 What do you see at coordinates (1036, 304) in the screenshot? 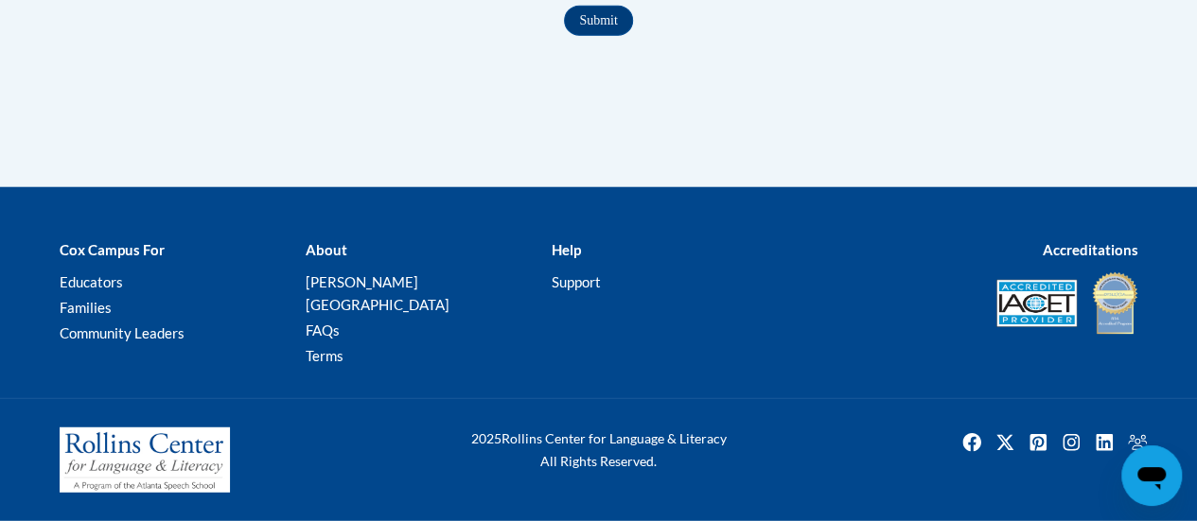
I see `img: Accredited IACET® Provider` at bounding box center [1036, 304].